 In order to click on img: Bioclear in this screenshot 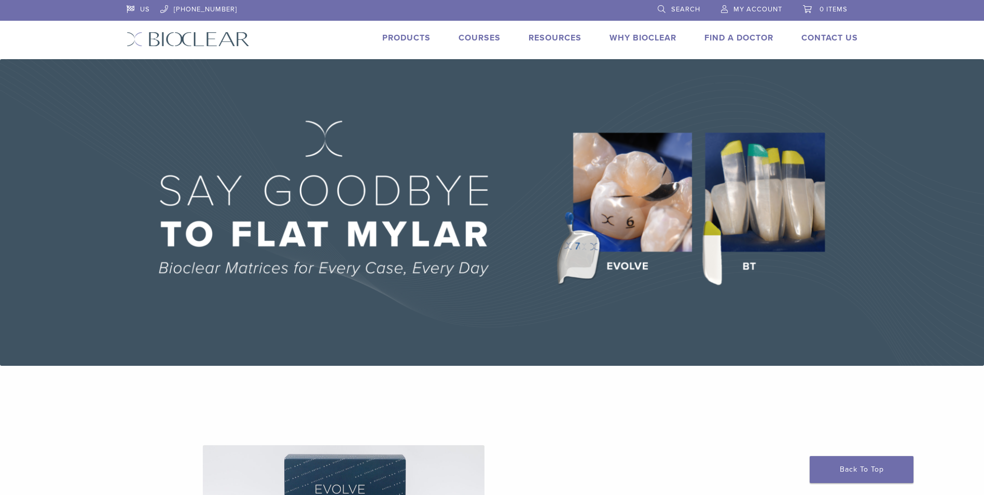, I will do `click(188, 39)`.